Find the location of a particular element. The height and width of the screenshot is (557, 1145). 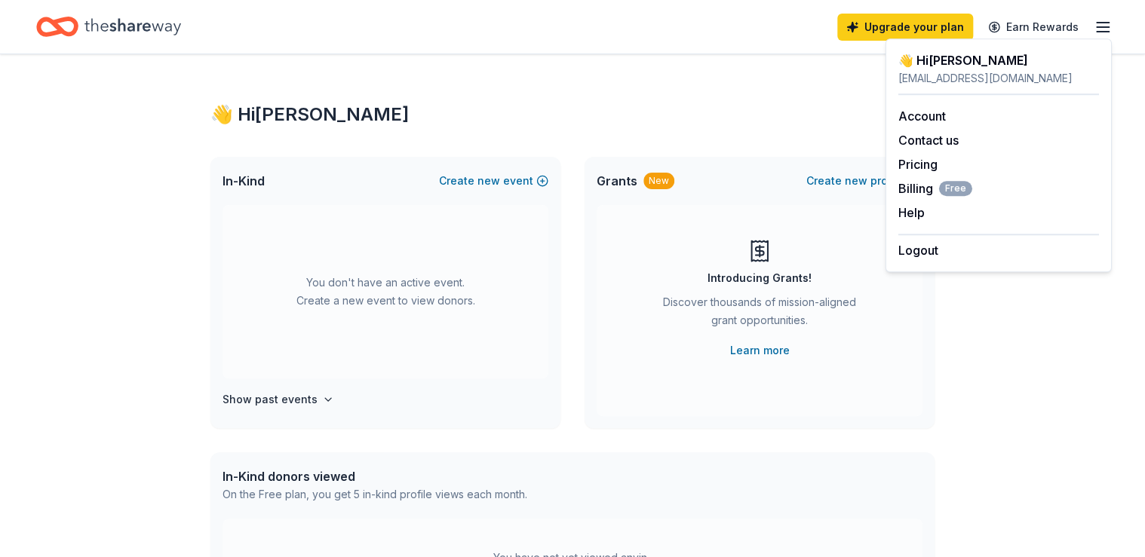

span: Grants is located at coordinates (617, 181).